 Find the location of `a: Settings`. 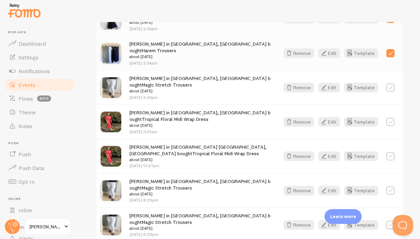

a: Settings is located at coordinates (39, 57).